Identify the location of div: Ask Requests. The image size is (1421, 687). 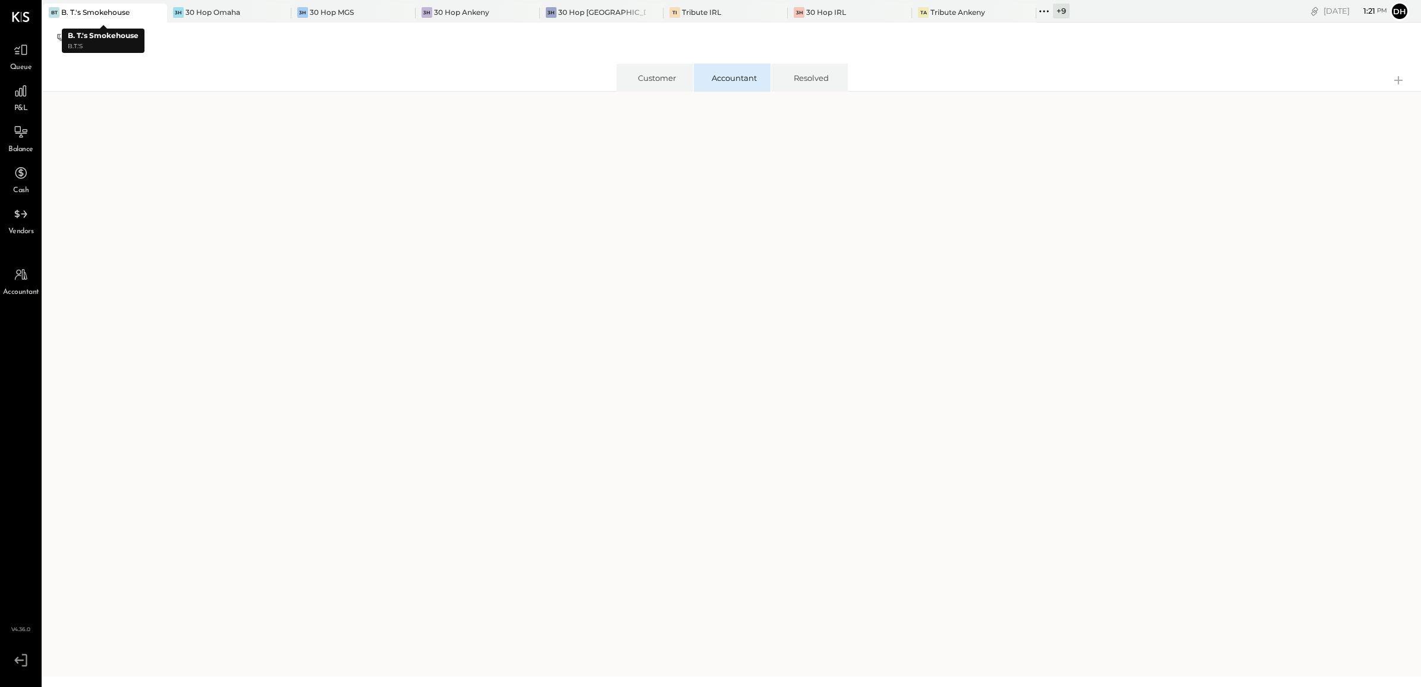
(111, 36).